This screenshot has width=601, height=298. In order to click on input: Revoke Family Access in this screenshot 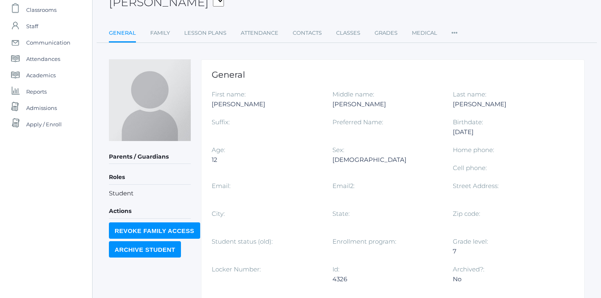, I will do `click(154, 231)`.